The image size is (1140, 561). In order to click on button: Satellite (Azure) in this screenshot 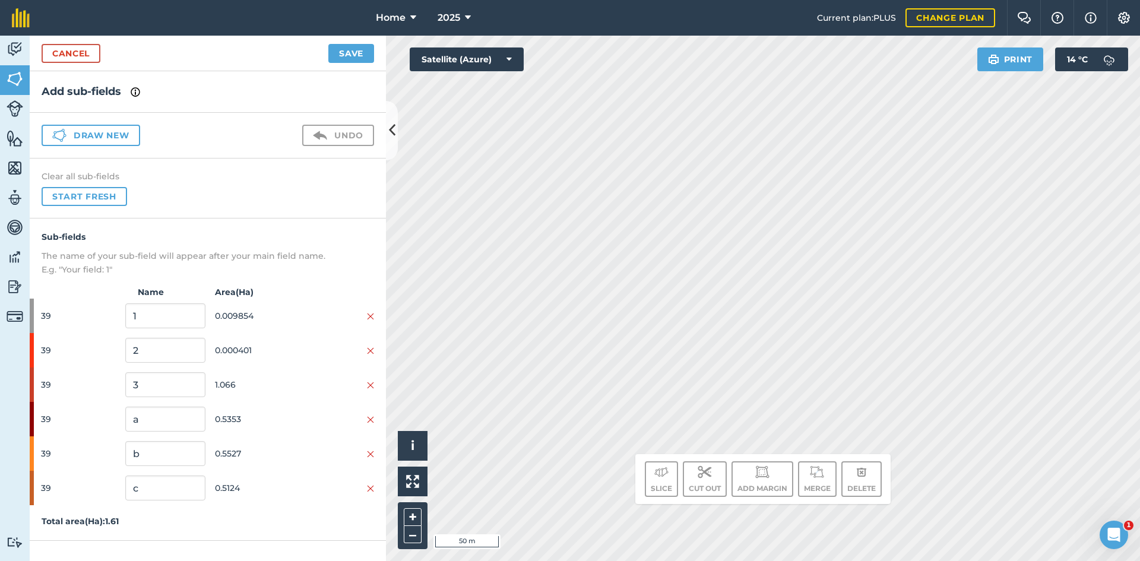, I will do `click(467, 59)`.